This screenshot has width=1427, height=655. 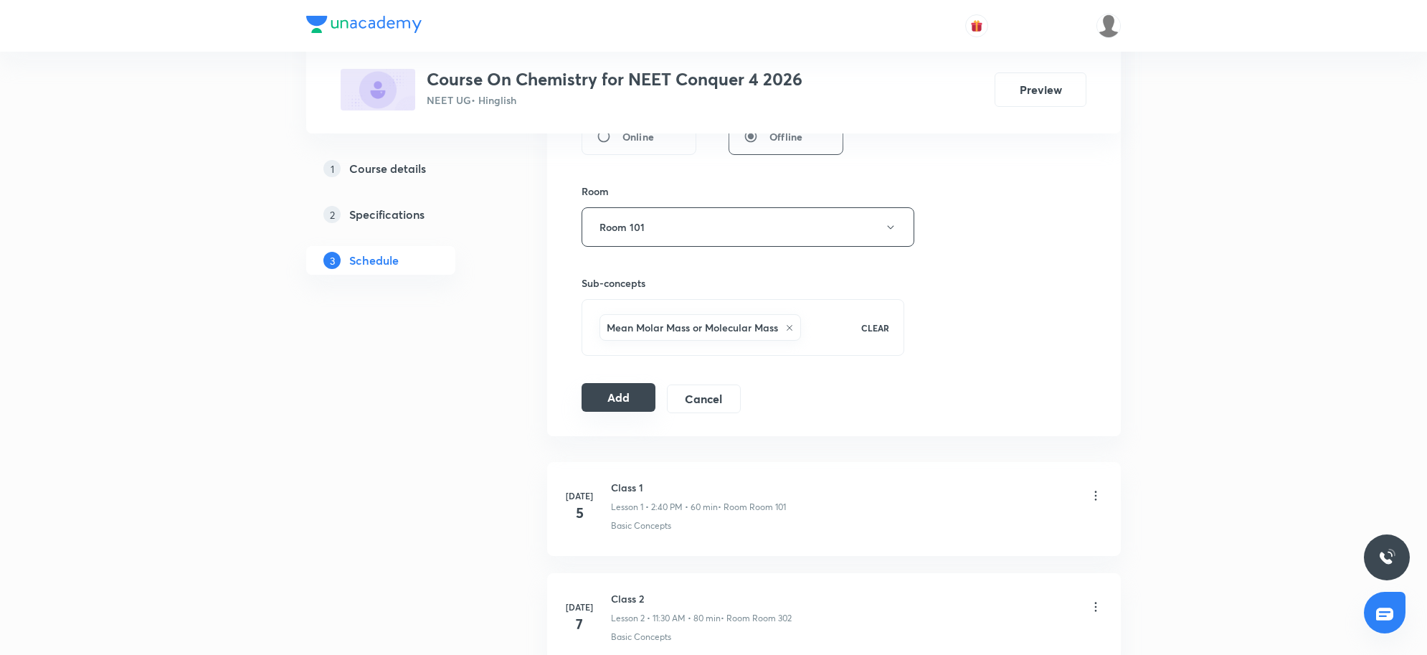 I want to click on button: Cancel, so click(x=704, y=399).